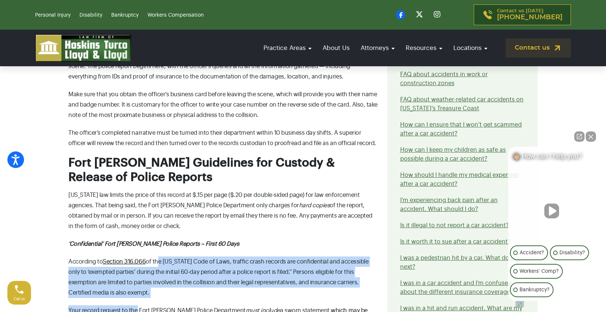  What do you see at coordinates (532, 253) in the screenshot?
I see `p: Accident?` at bounding box center [532, 253].